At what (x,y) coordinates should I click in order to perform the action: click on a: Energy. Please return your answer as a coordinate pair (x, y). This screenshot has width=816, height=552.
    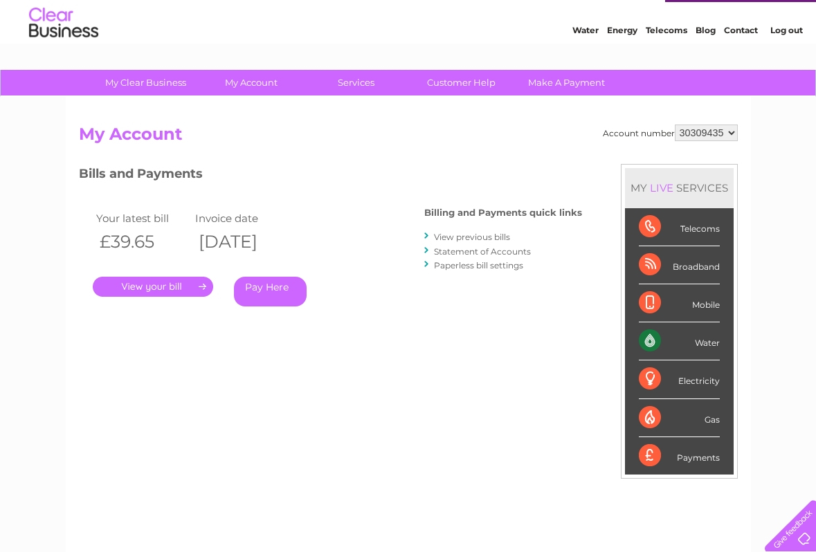
    Looking at the image, I should click on (622, 64).